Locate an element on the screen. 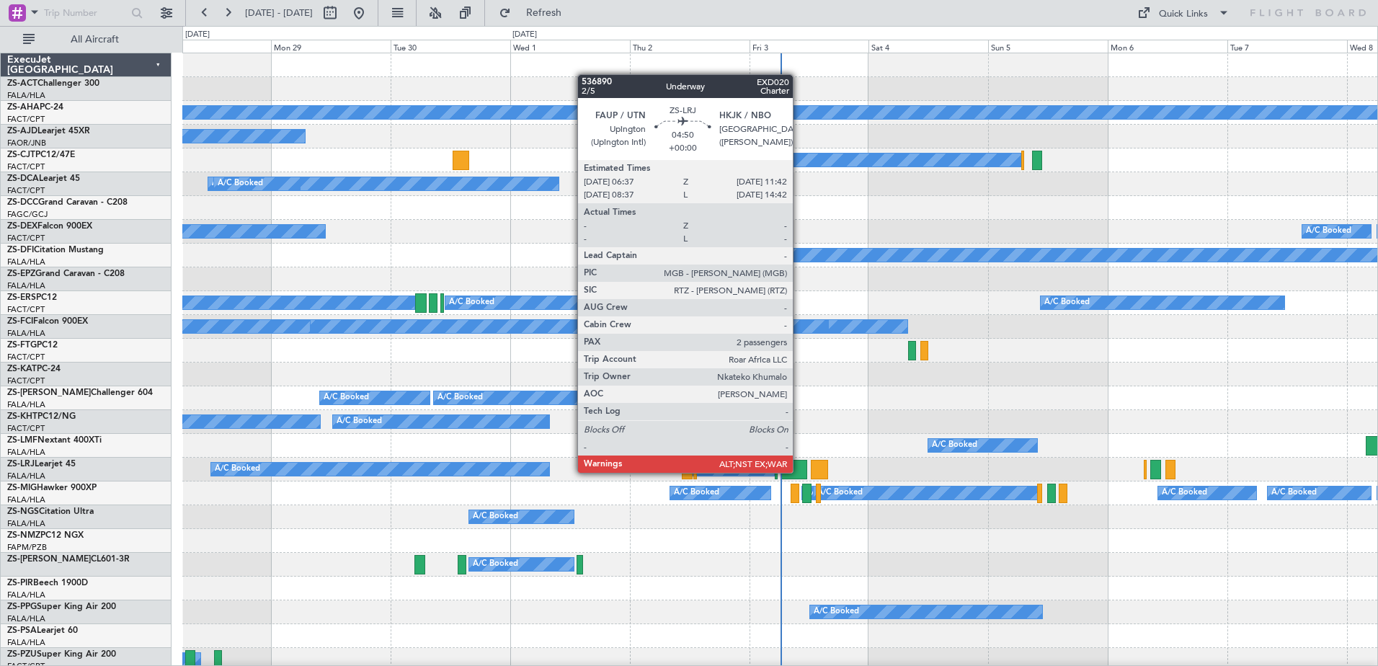 The width and height of the screenshot is (1378, 666). span: ZS-PPG is located at coordinates (22, 607).